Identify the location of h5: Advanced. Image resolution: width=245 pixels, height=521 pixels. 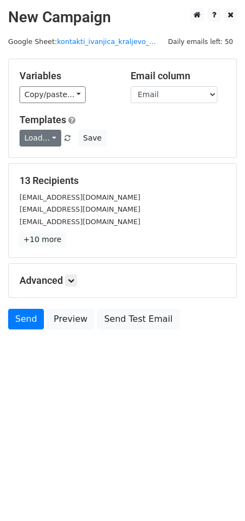
(123, 281).